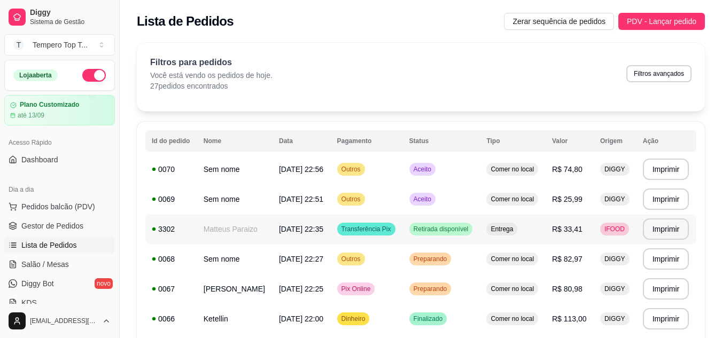 This screenshot has width=722, height=338. What do you see at coordinates (567, 289) in the screenshot?
I see `span: R$ 80,98` at bounding box center [567, 289].